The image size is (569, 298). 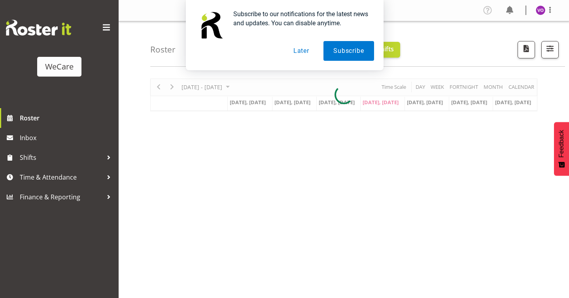 I want to click on div: Subscribe to our notifications for the latest news and updates. You can disable anytime., so click(x=300, y=19).